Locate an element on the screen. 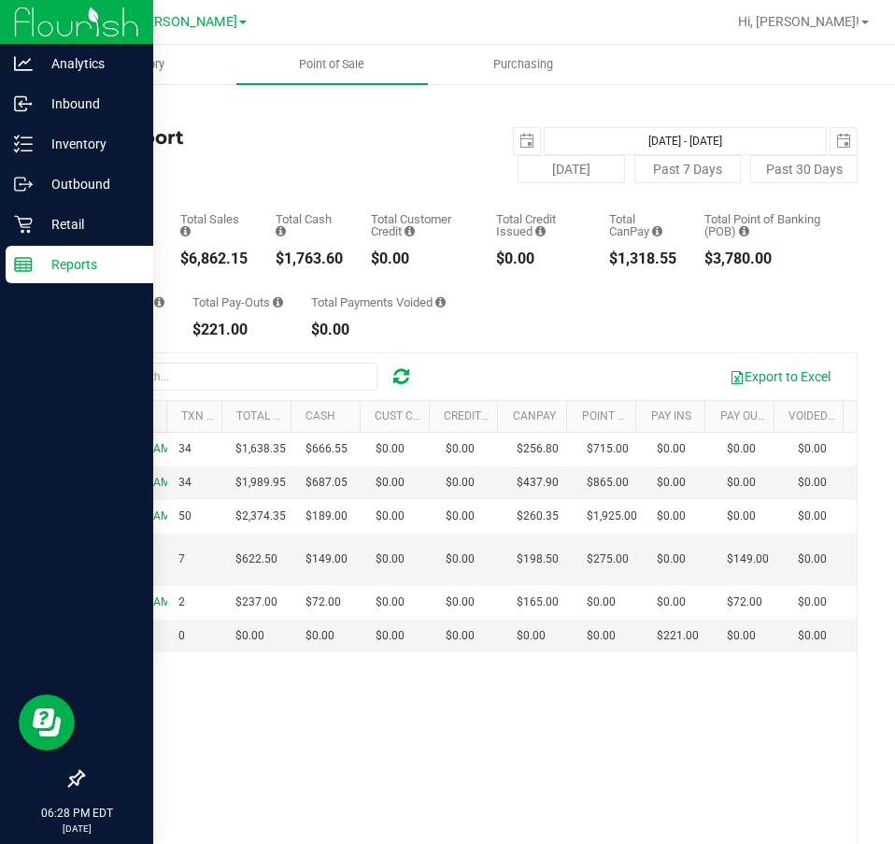 Image resolution: width=895 pixels, height=844 pixels. div: Total CanPay is located at coordinates (643, 225).